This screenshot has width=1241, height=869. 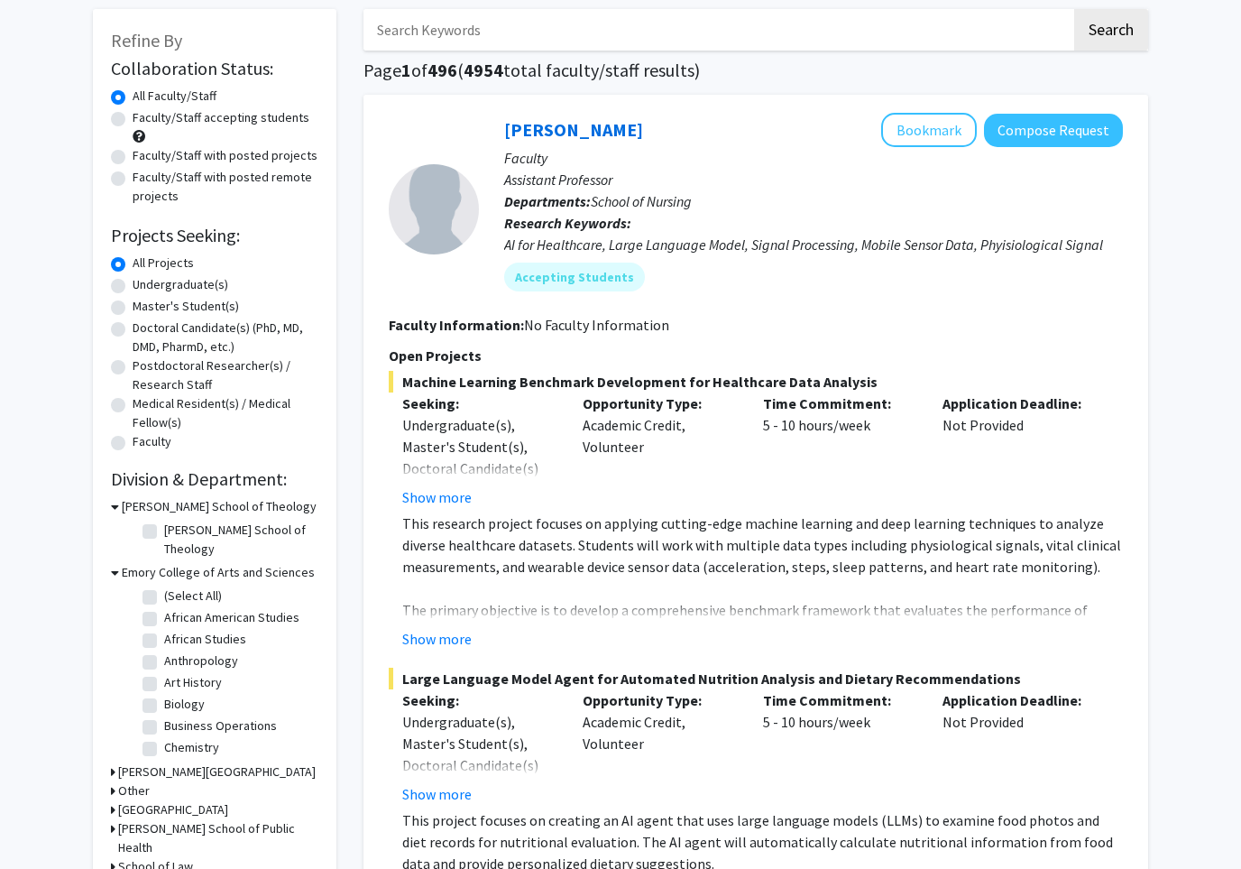 What do you see at coordinates (163, 262) in the screenshot?
I see `label: All Projects` at bounding box center [163, 262].